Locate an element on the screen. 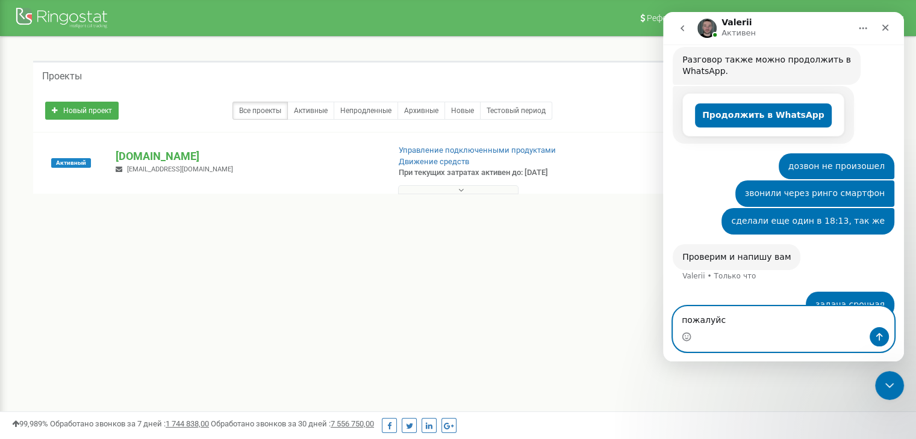 Image resolution: width=916 pixels, height=439 pixels. textarea: Ваше сообщение... is located at coordinates (120, 305).